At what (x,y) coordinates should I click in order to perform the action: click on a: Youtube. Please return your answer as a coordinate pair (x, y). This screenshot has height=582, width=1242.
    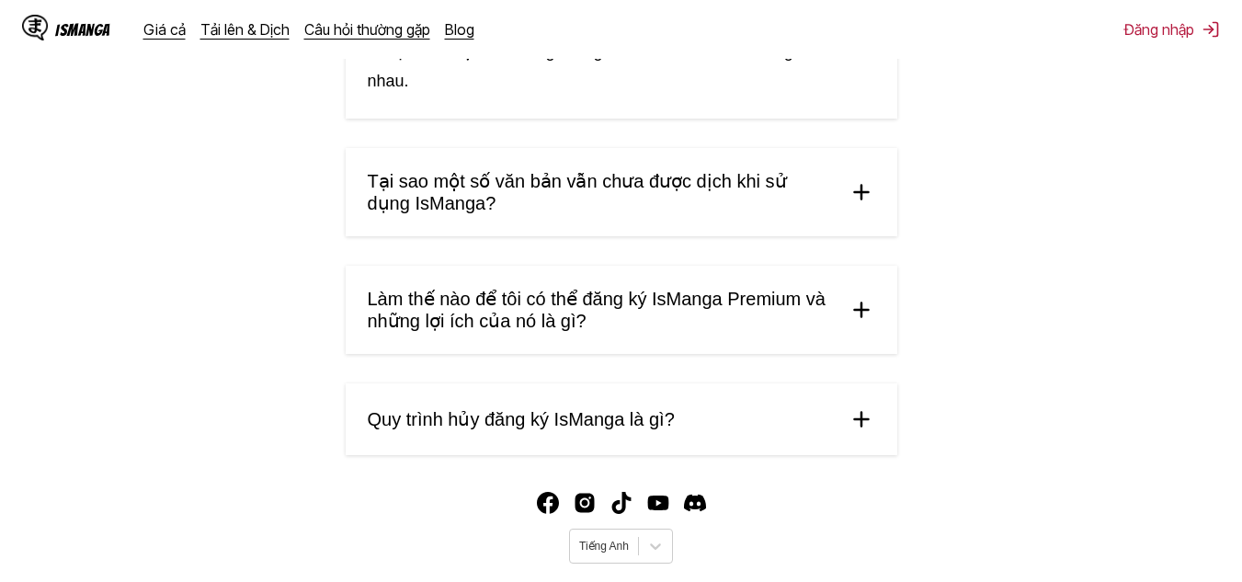
    Looking at the image, I should click on (658, 503).